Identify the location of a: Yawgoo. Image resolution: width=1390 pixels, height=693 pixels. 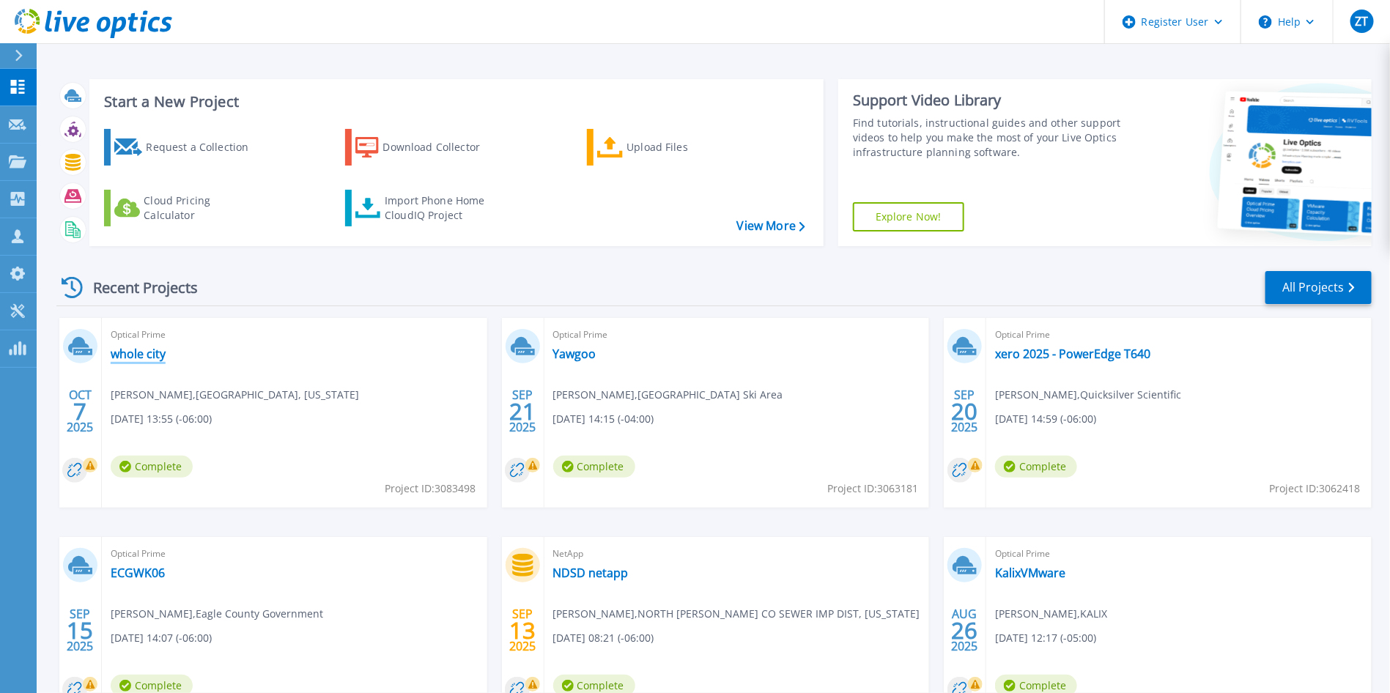
(574, 354).